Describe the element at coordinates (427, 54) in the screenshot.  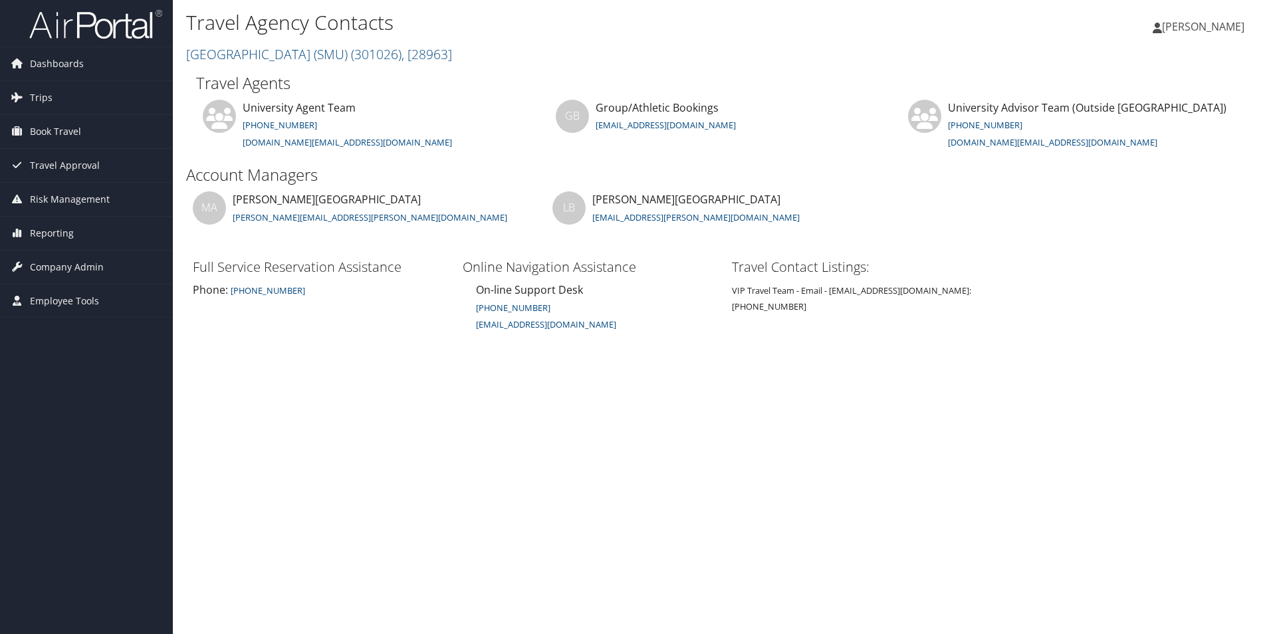
I see `span: , [ 28963 ]` at that location.